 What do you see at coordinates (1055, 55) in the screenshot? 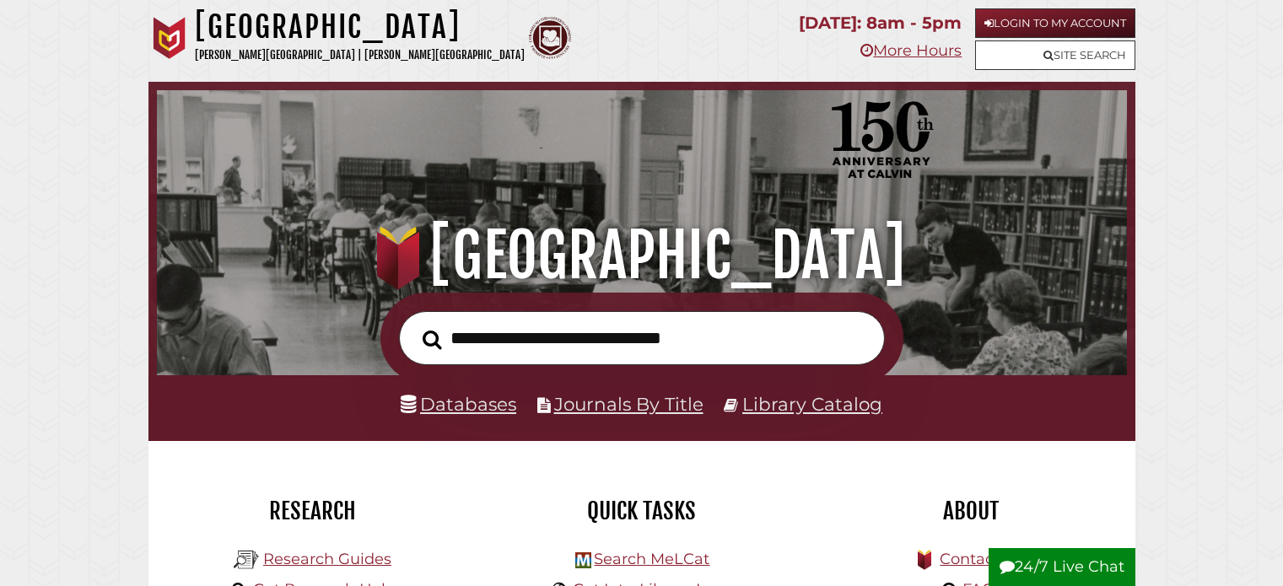
I see `a: Site Search` at bounding box center [1055, 55].